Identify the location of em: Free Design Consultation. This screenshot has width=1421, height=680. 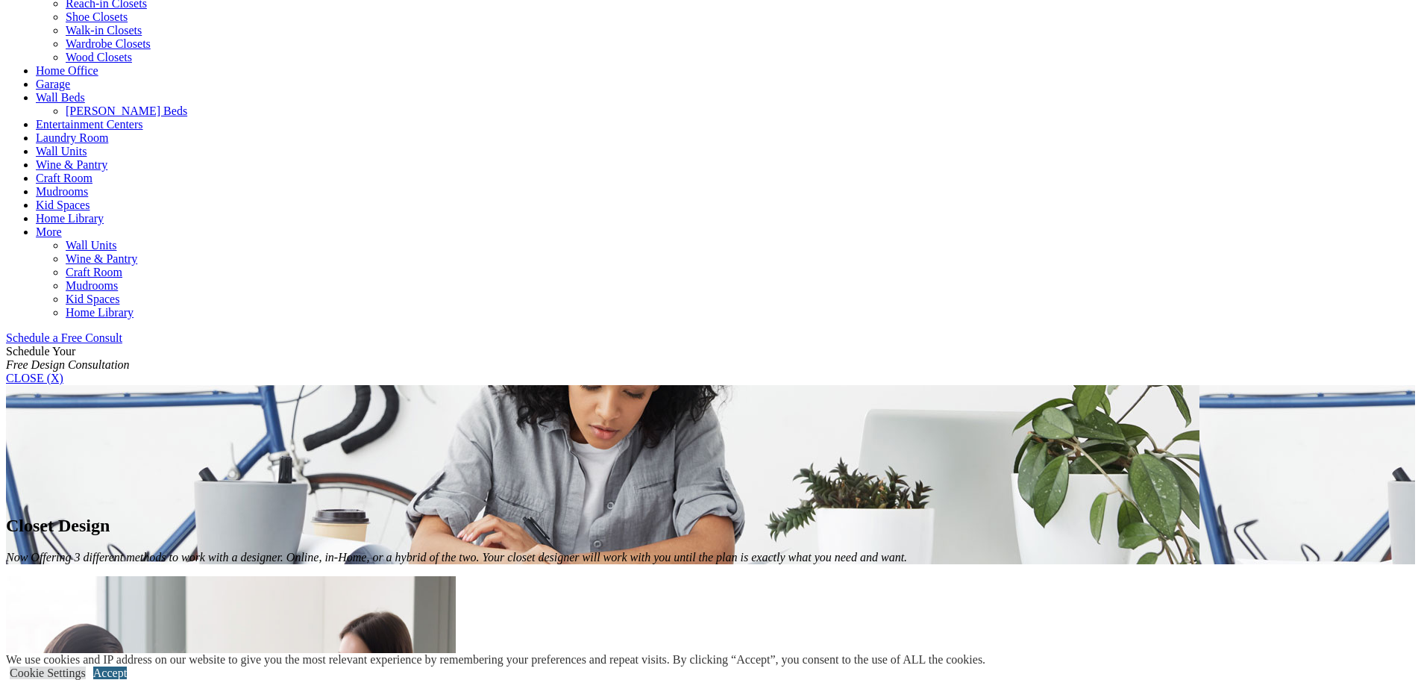
(68, 364).